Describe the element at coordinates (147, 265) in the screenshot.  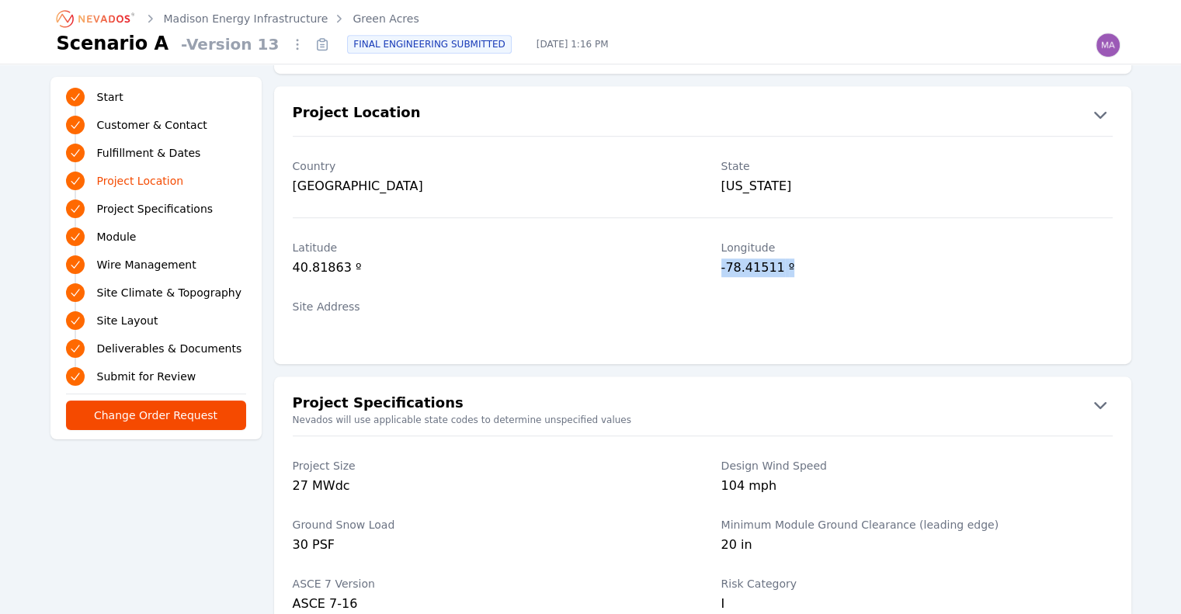
I see `span: Wire Management` at that location.